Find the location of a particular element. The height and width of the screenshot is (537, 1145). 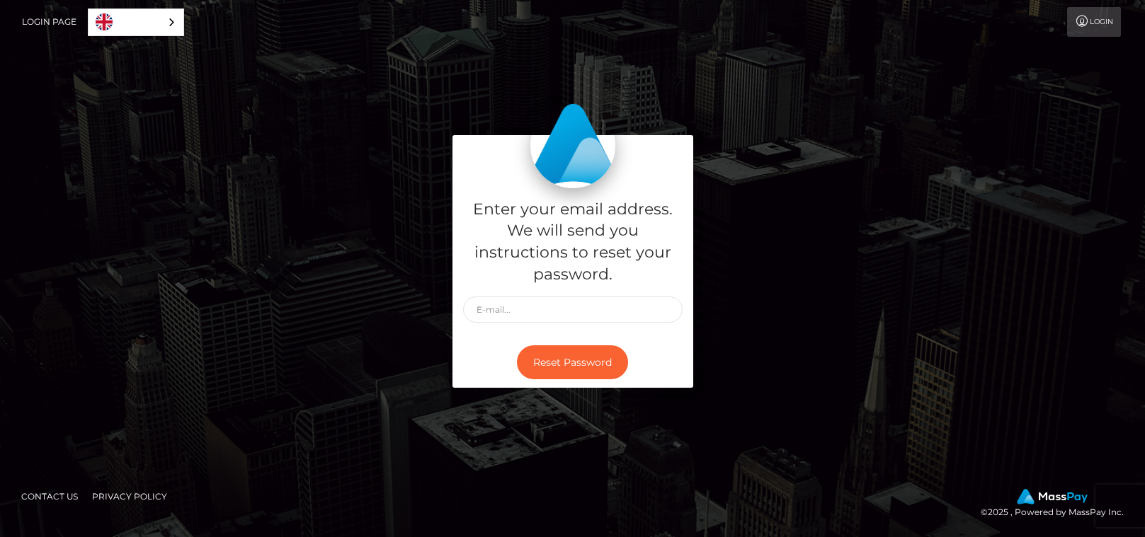

input: E-mail... is located at coordinates (573, 309).